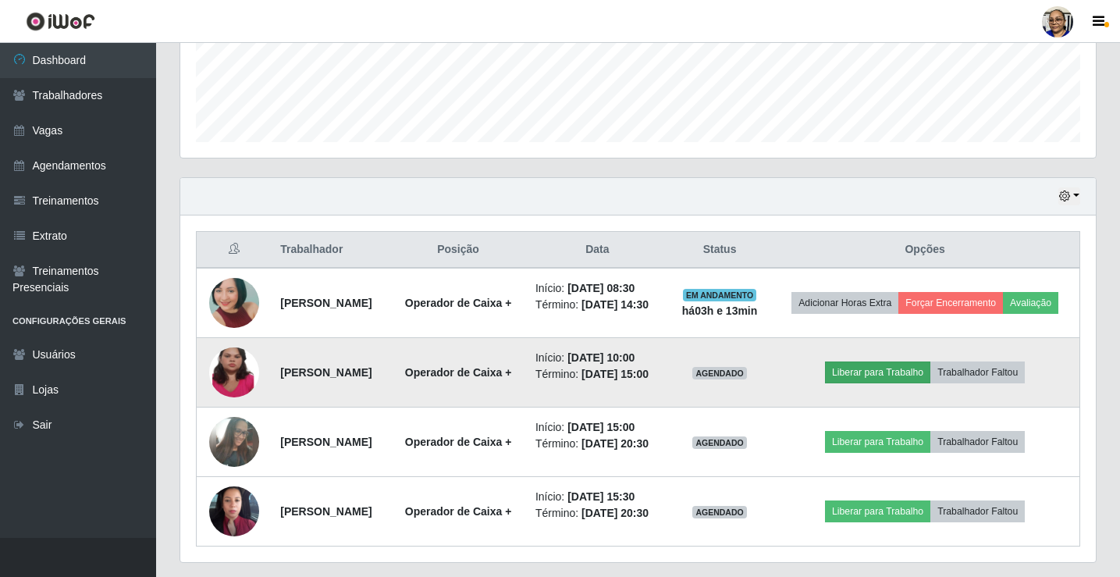 Image resolution: width=1120 pixels, height=577 pixels. Describe the element at coordinates (720, 311) in the screenshot. I see `strong: há 03 h e 13 min` at that location.